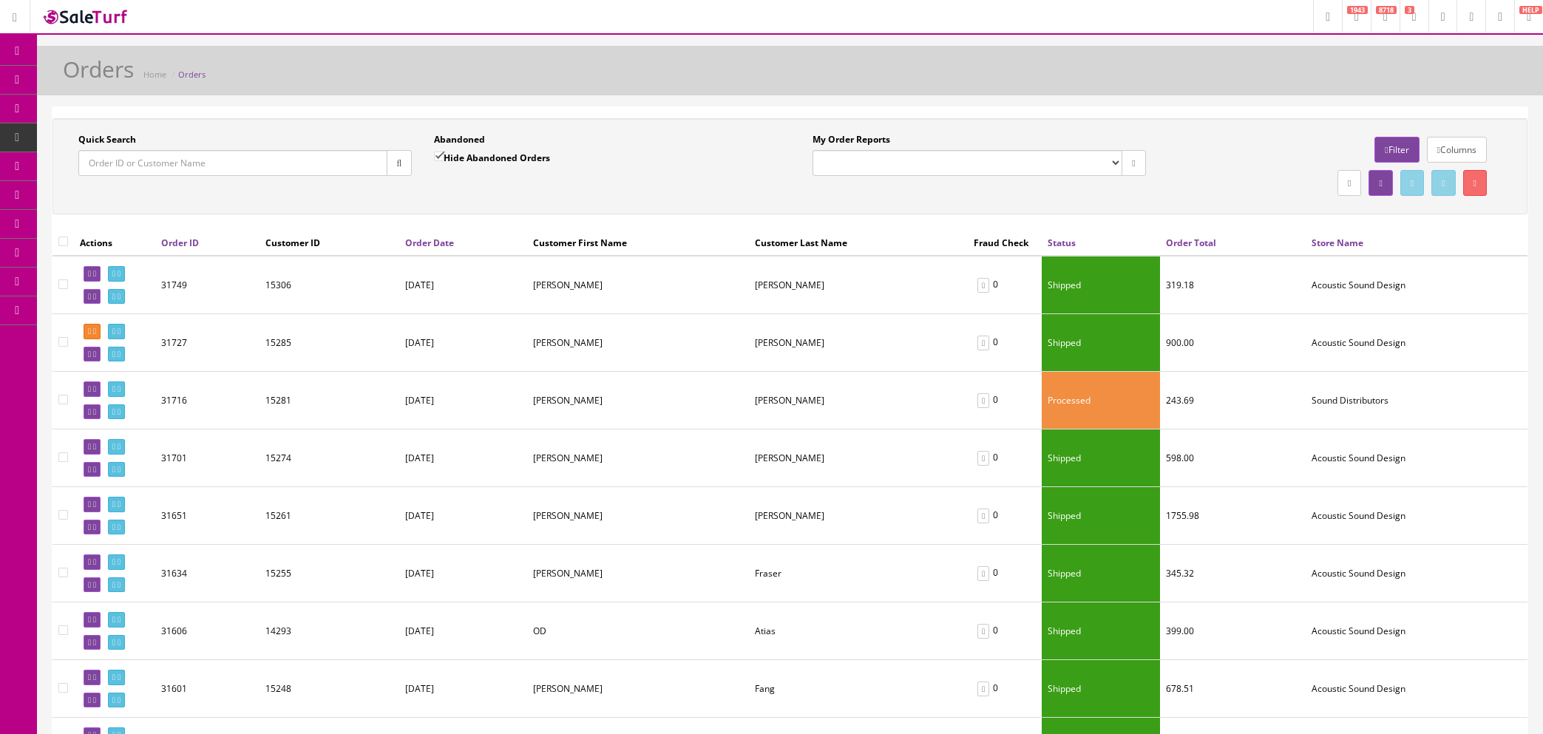 This screenshot has height=734, width=1543. I want to click on td: Fang, so click(858, 689).